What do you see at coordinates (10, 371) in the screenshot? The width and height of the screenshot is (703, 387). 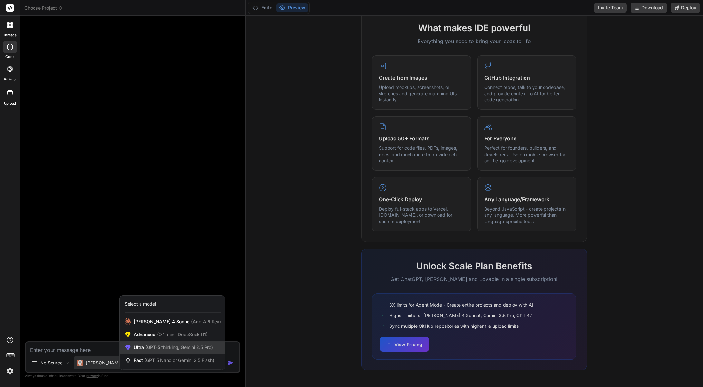 I see `img: settings` at bounding box center [10, 371].